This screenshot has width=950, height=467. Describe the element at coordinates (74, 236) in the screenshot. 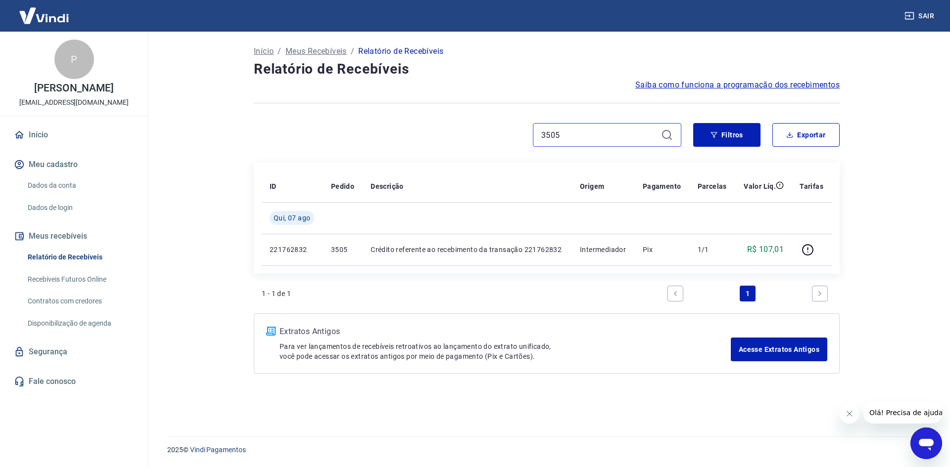

I see `button: Meus recebíveis` at that location.